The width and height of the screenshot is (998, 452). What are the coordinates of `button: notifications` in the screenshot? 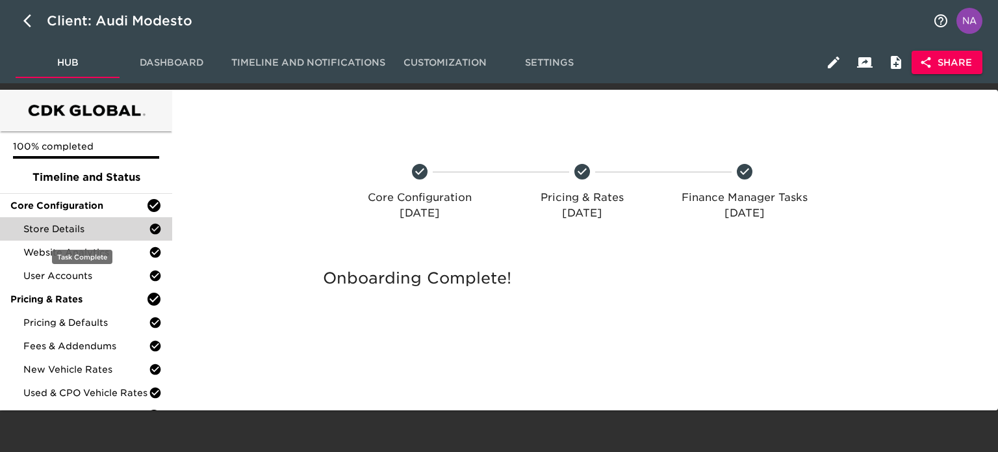 It's located at (941, 21).